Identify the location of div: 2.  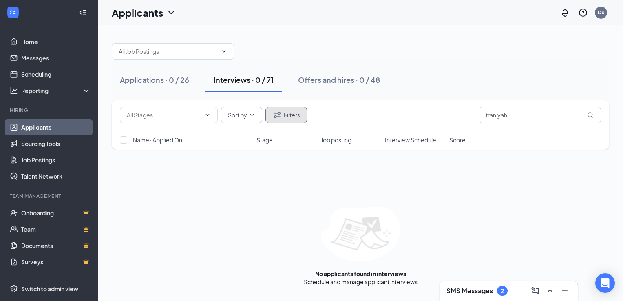
(502, 291).